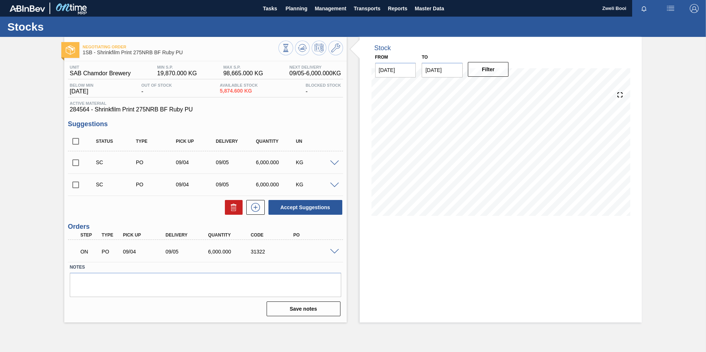 Image resolution: width=706 pixels, height=352 pixels. Describe the element at coordinates (304, 208) in the screenshot. I see `div: Accept Suggestions` at that location.